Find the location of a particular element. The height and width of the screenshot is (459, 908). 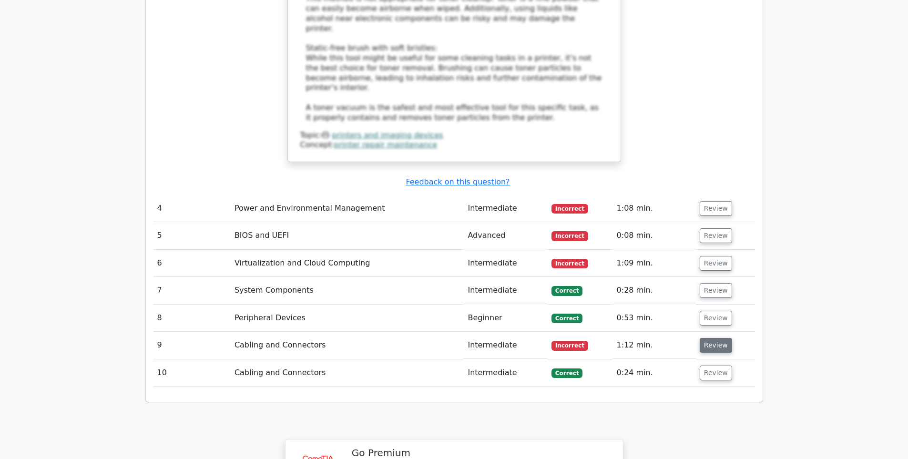

a: Feedback on this question? is located at coordinates (458, 182).